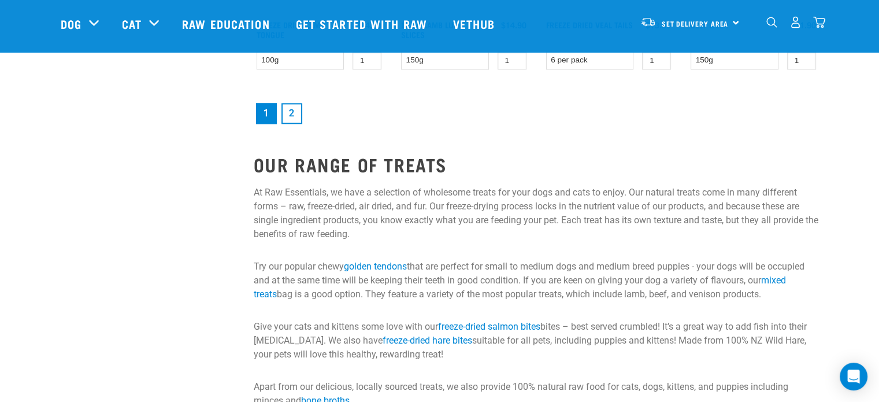 This screenshot has height=402, width=879. Describe the element at coordinates (537, 341) in the screenshot. I see `p: Give your cats and kittens some love with our bites – best served crumbled! It’s a great way to a...` at that location.